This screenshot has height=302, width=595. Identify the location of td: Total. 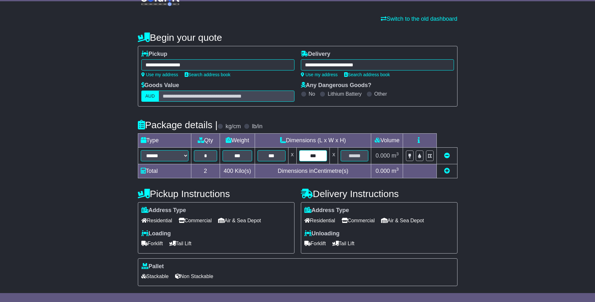
(164, 171).